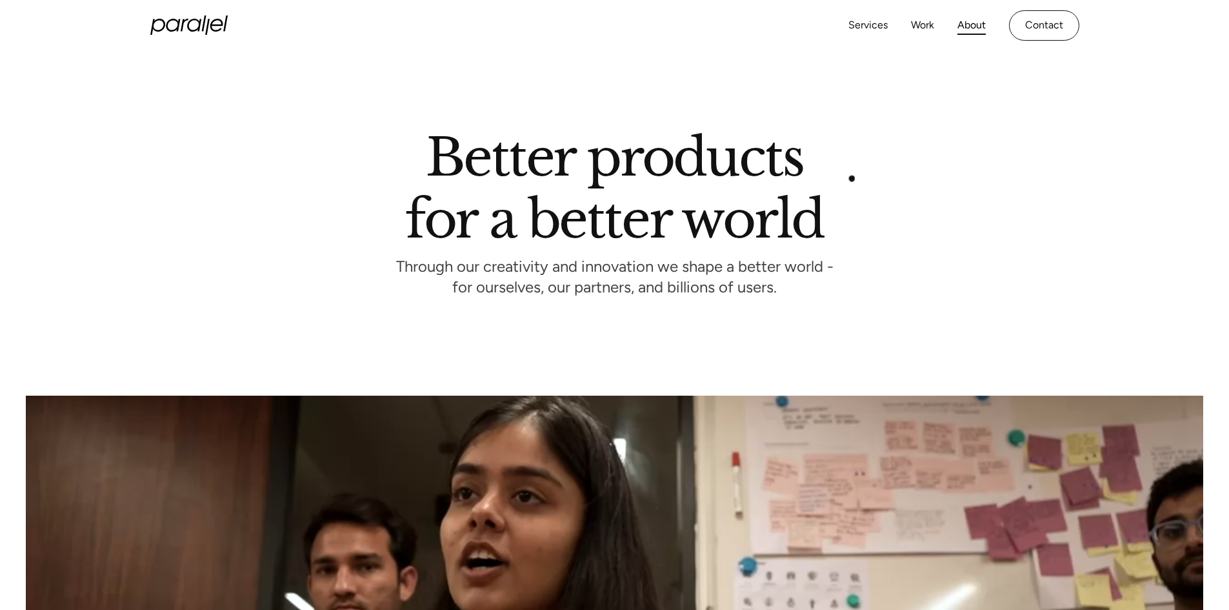 The image size is (1229, 610). I want to click on a: About, so click(971, 25).